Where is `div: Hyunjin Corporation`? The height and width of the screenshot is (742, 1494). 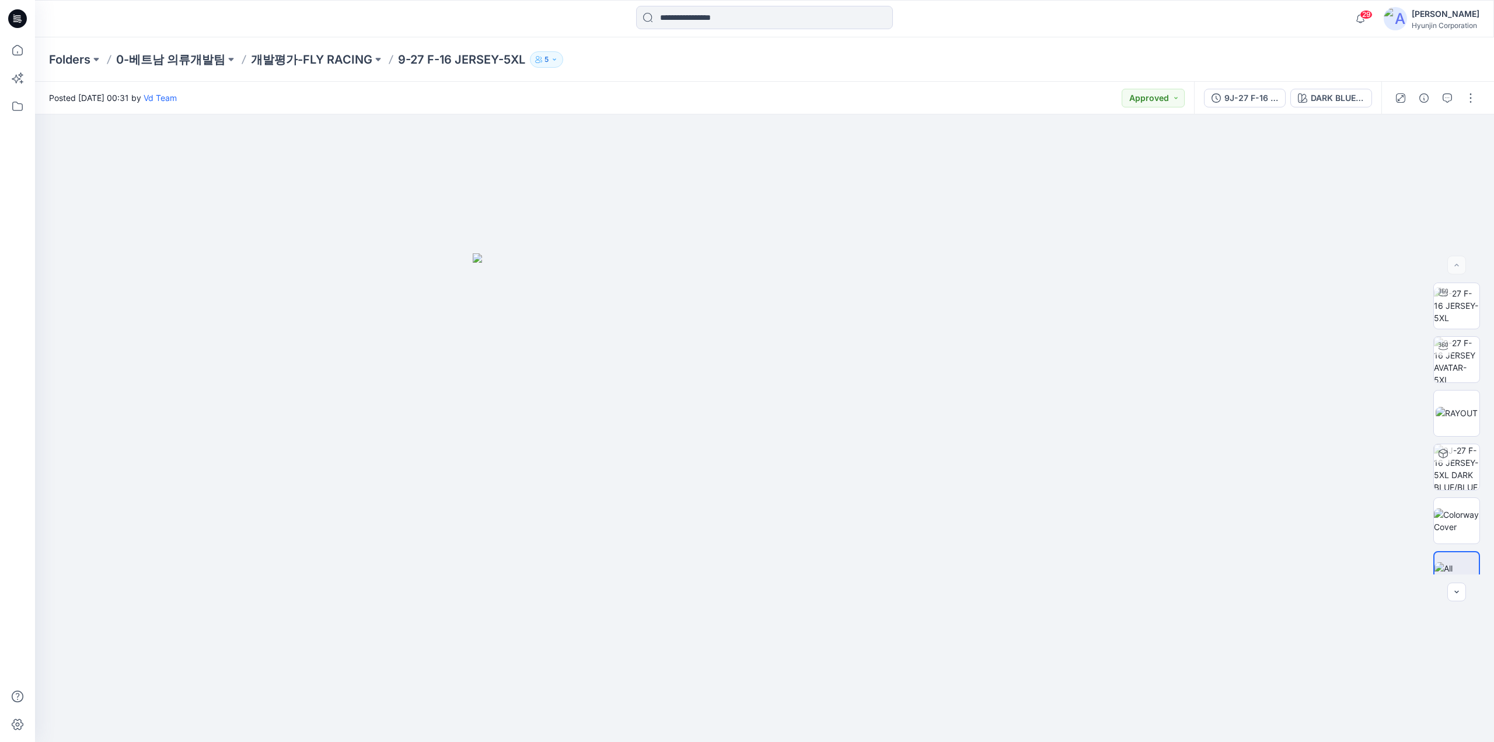 div: Hyunjin Corporation is located at coordinates (1445, 25).